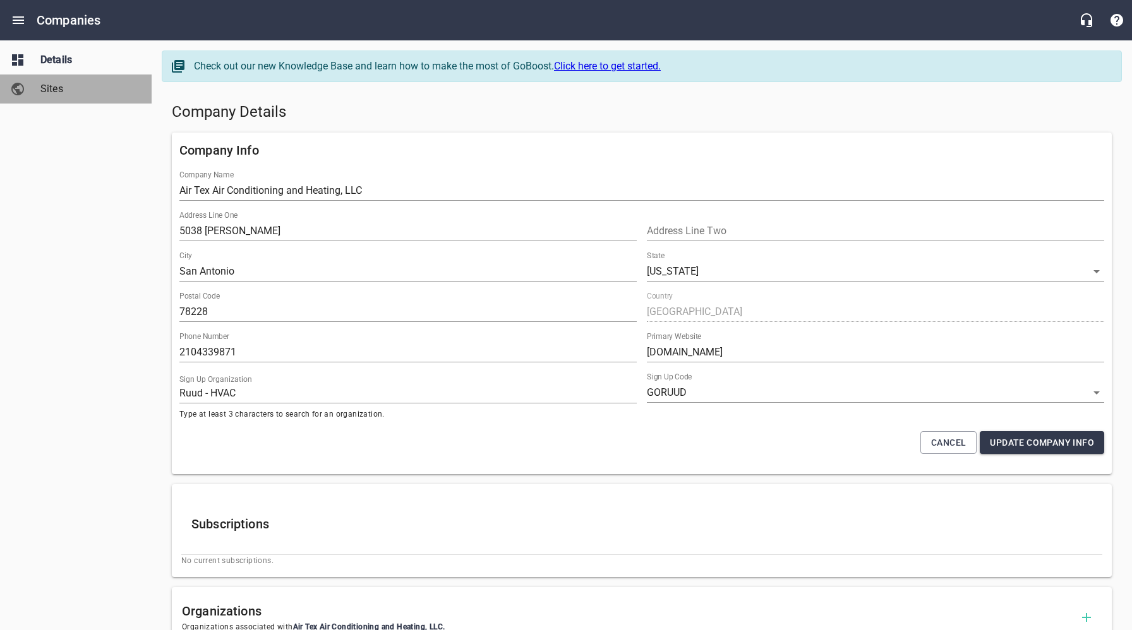  I want to click on button: Support Portal, so click(1117, 20).